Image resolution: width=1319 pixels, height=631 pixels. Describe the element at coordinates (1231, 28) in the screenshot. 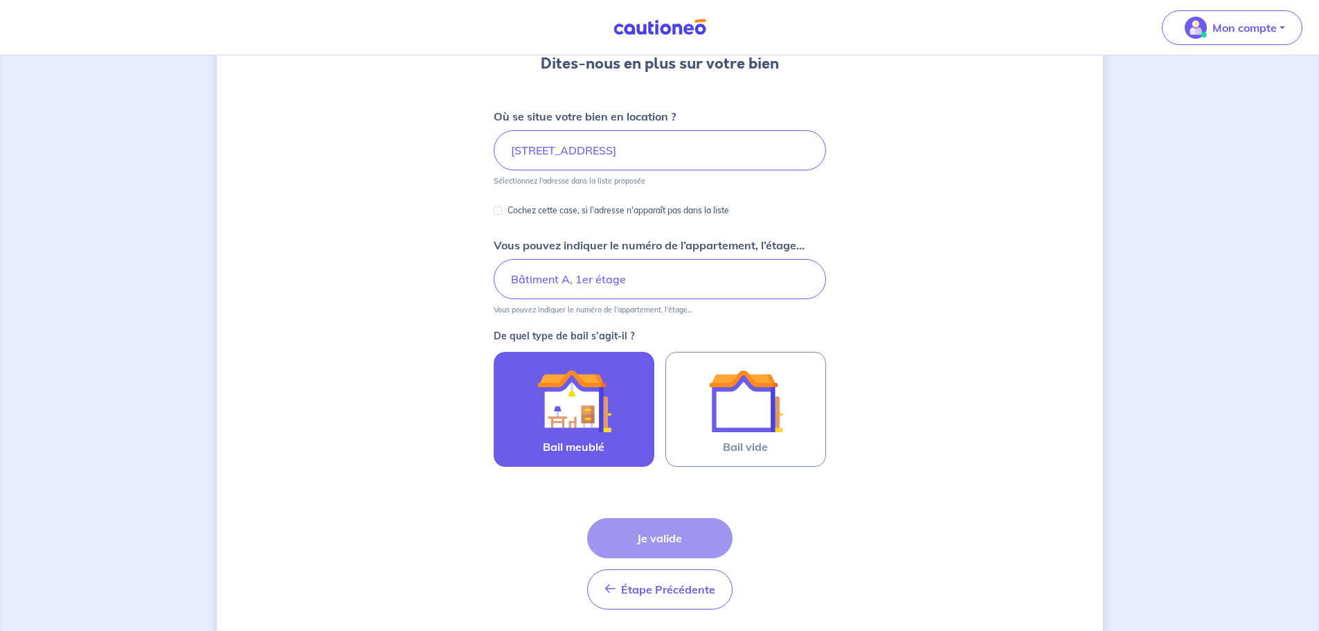

I see `button: illu_account_valid_menu.svgMon compte` at that location.